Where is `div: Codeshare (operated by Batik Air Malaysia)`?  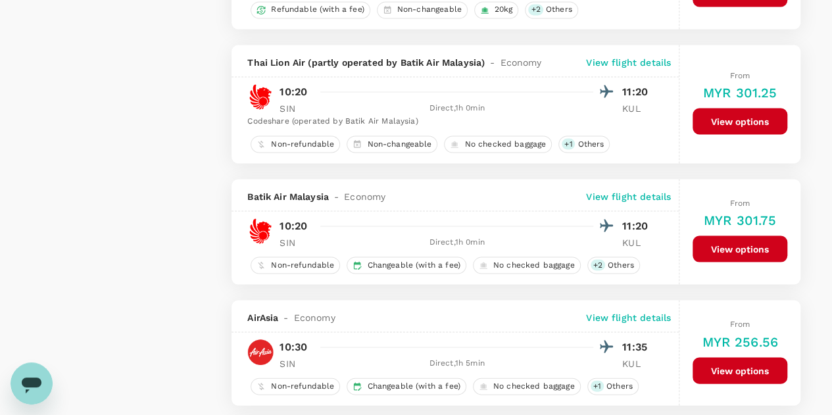 div: Codeshare (operated by Batik Air Malaysia) is located at coordinates (451, 121).